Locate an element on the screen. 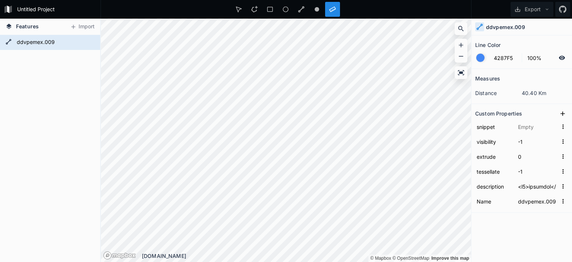 This screenshot has width=572, height=262. h2: Custom Properties is located at coordinates (499, 113).